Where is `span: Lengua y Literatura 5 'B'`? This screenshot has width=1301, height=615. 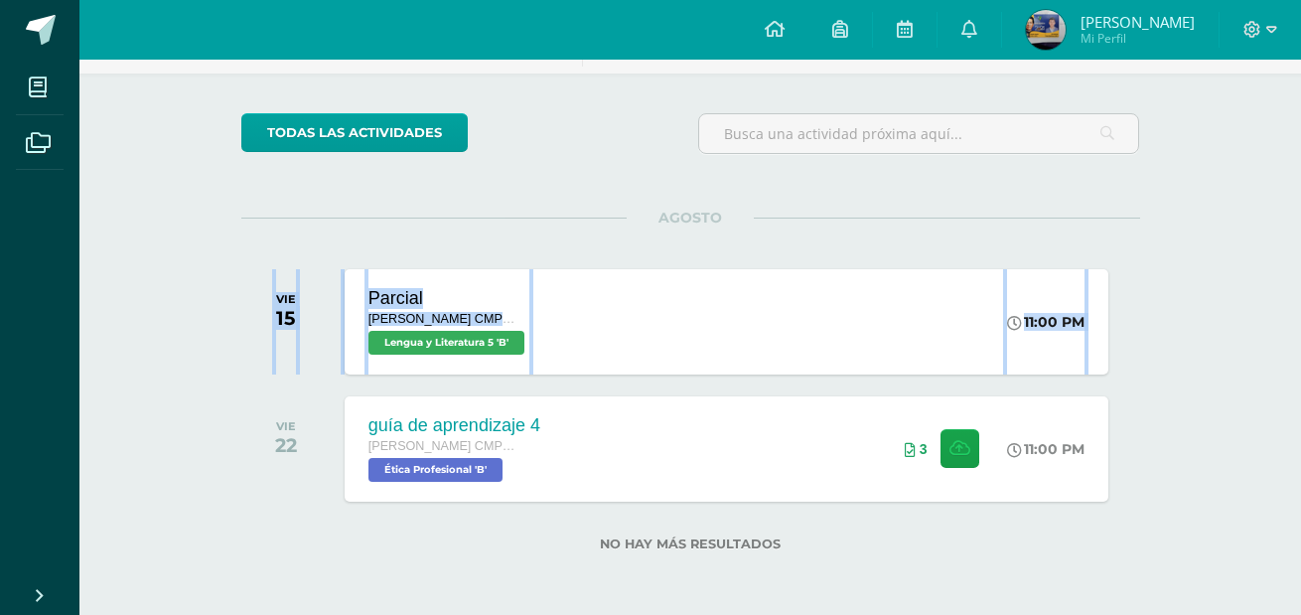
span: Lengua y Literatura 5 'B' is located at coordinates (446, 343).